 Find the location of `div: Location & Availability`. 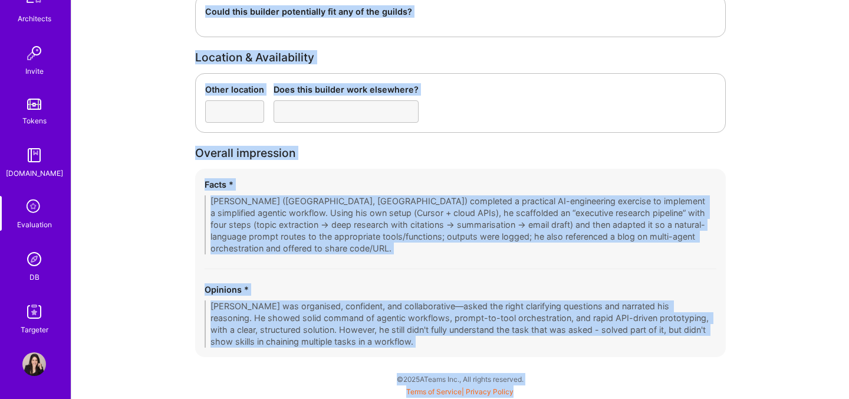

div: Location & Availability is located at coordinates (460, 57).